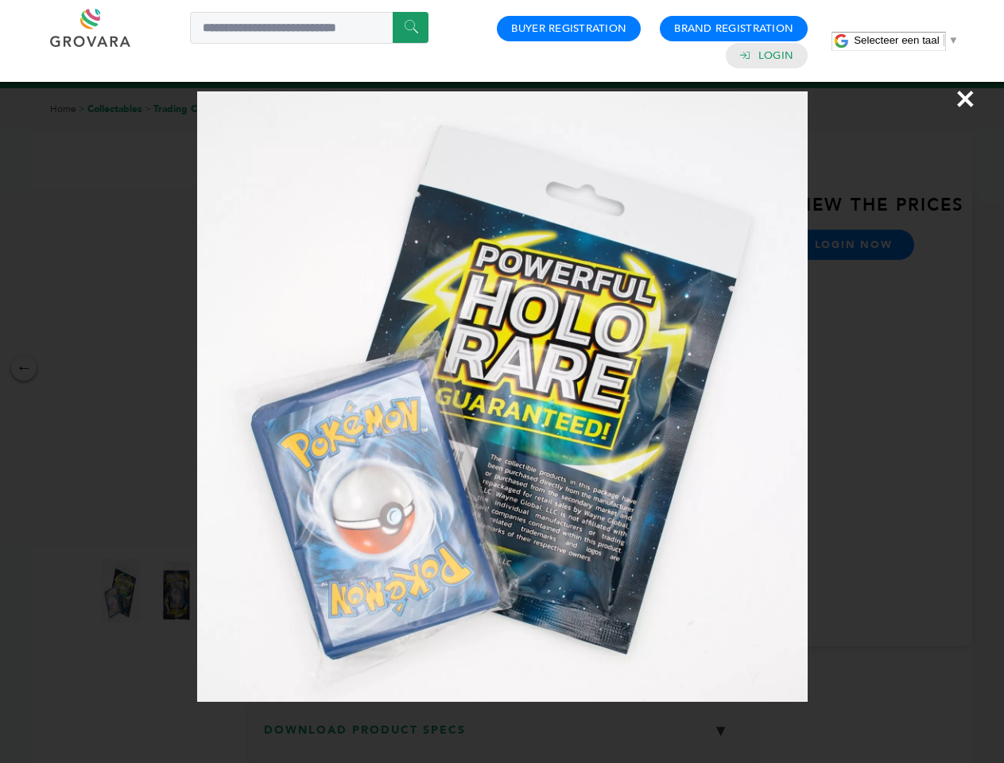 The image size is (1004, 763). What do you see at coordinates (896, 40) in the screenshot?
I see `span: Selecteer een taal` at bounding box center [896, 40].